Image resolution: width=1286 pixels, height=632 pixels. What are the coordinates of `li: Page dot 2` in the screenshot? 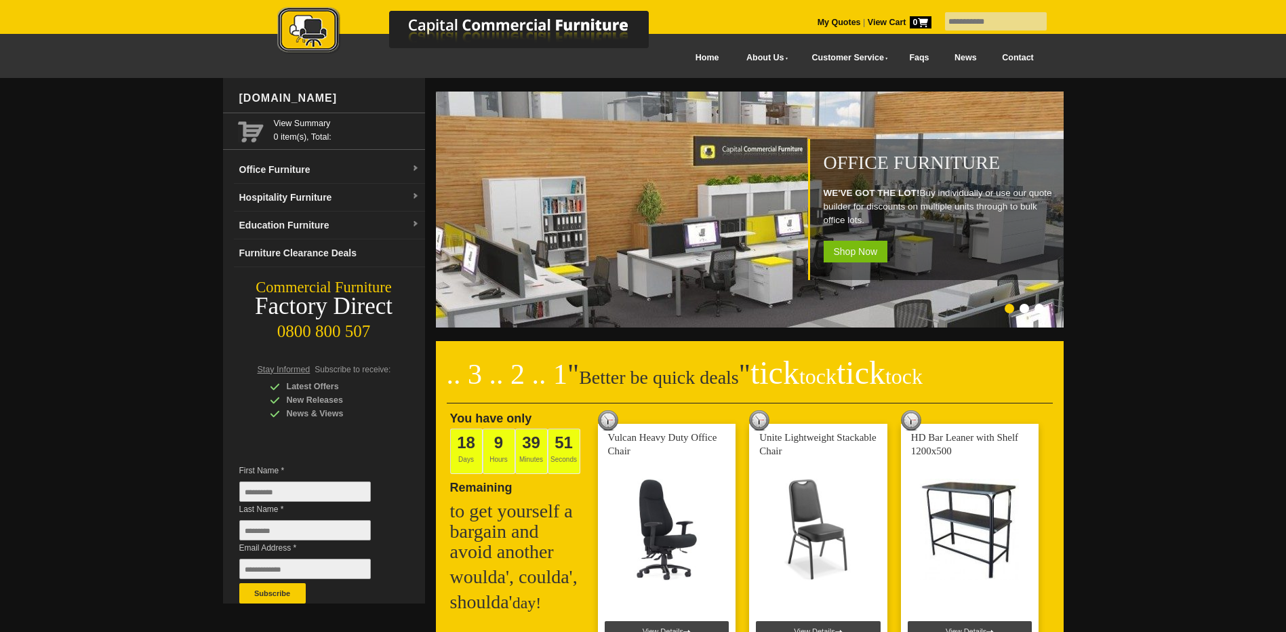 It's located at (1024, 308).